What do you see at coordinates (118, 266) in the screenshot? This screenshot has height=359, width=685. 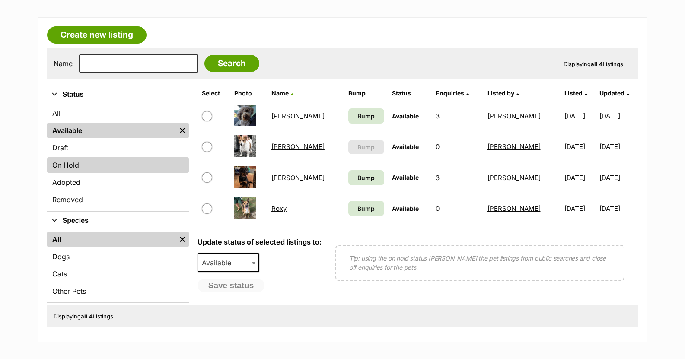 I see `div: Species` at bounding box center [118, 266].